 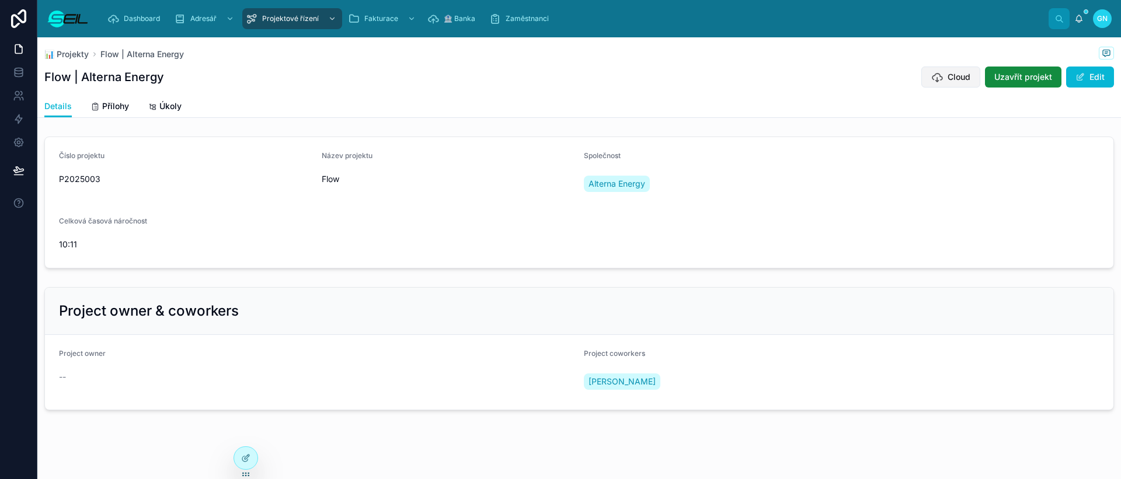 I want to click on span: Alterna Energy, so click(x=616, y=184).